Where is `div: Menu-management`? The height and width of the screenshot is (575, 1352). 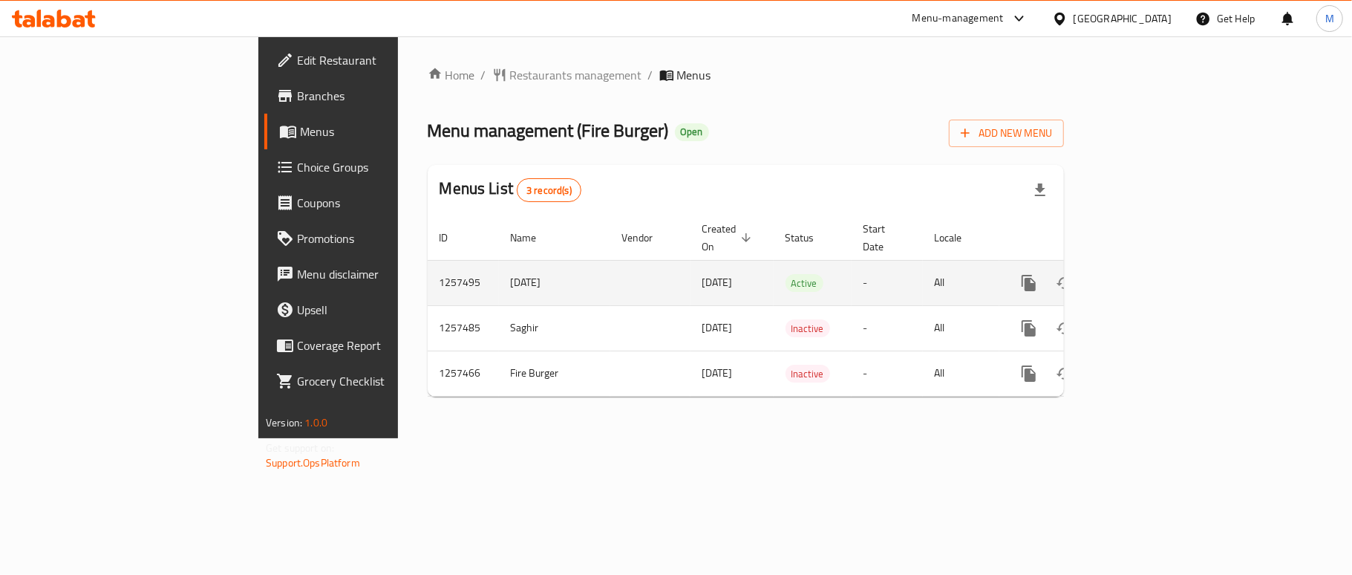
div: Menu-management is located at coordinates (958, 19).